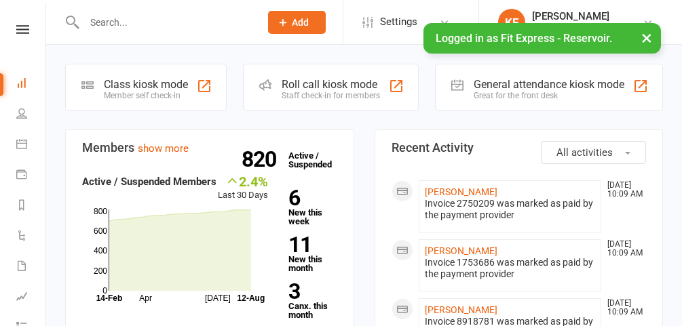  Describe the element at coordinates (312, 254) in the screenshot. I see `a: 11New this month` at that location.